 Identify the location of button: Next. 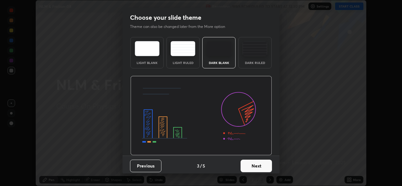
(256, 166).